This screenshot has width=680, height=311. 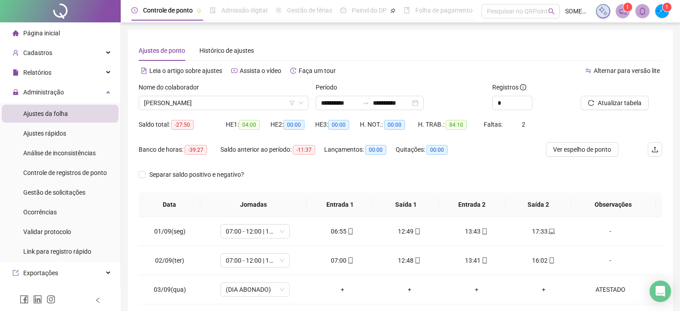 I want to click on div: Quitações:, so click(x=429, y=149).